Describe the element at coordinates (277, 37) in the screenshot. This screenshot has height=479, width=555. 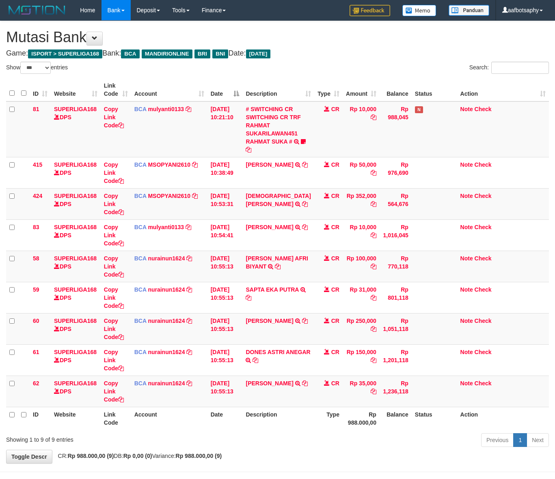
I see `h1: Mutasi Bank` at that location.